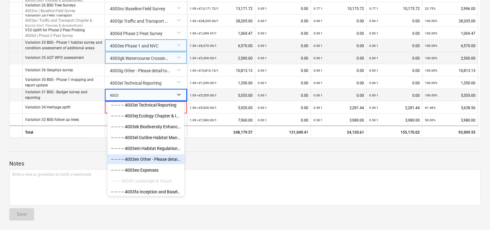  I want to click on div: 5,555.00, so click(450, 95).